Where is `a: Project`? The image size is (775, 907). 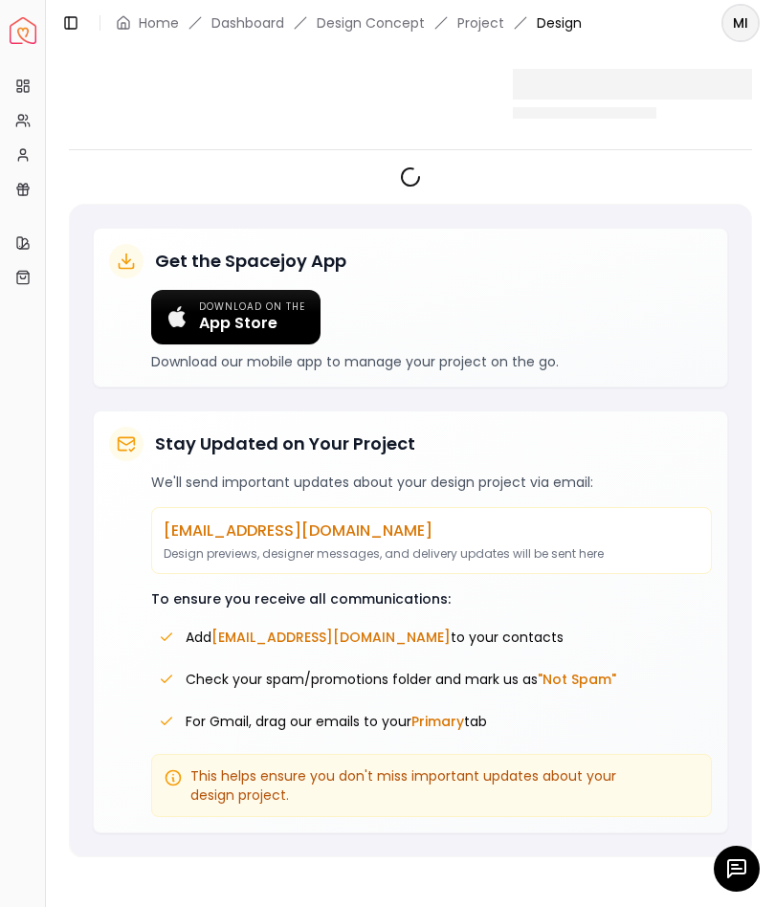 a: Project is located at coordinates (481, 23).